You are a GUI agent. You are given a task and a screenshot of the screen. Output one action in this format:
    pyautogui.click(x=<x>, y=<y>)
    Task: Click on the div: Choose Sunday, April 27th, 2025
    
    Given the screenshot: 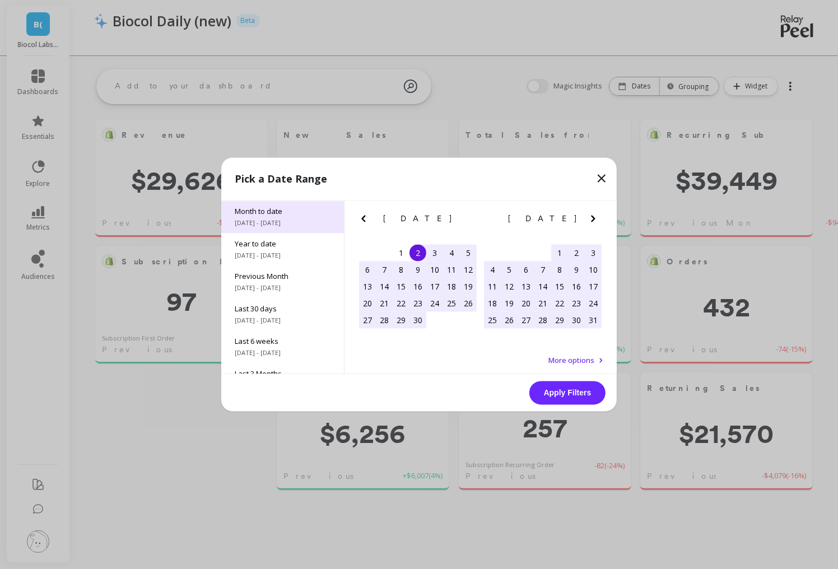 What is the action you would take?
    pyautogui.click(x=368, y=321)
    